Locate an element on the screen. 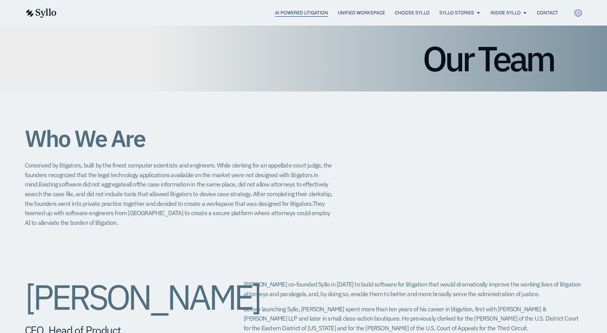  h1: Who We Are is located at coordinates (180, 138).